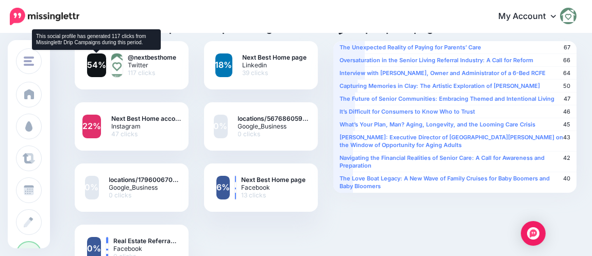  What do you see at coordinates (273, 195) in the screenshot?
I see `span: 13 clicks` at bounding box center [273, 195].